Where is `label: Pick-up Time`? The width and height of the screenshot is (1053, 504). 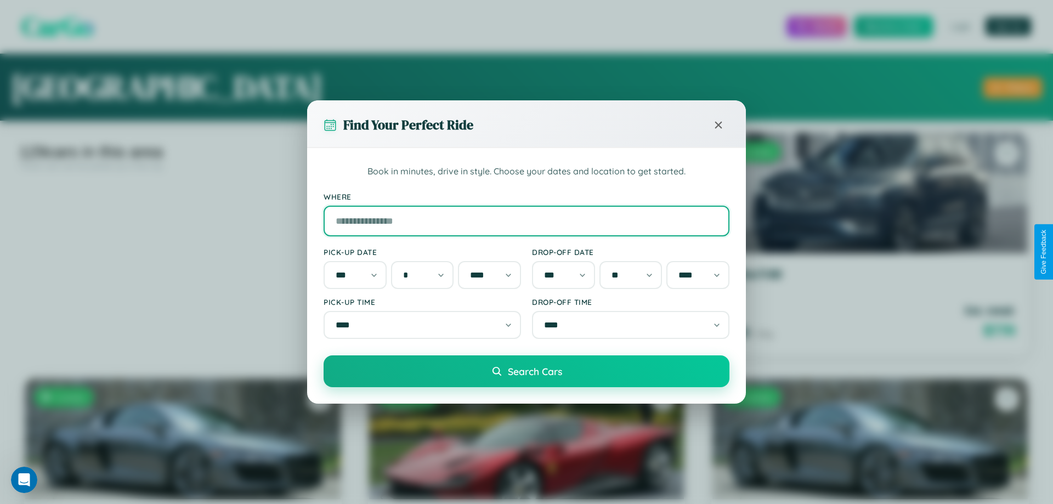
label: Pick-up Time is located at coordinates (422, 302).